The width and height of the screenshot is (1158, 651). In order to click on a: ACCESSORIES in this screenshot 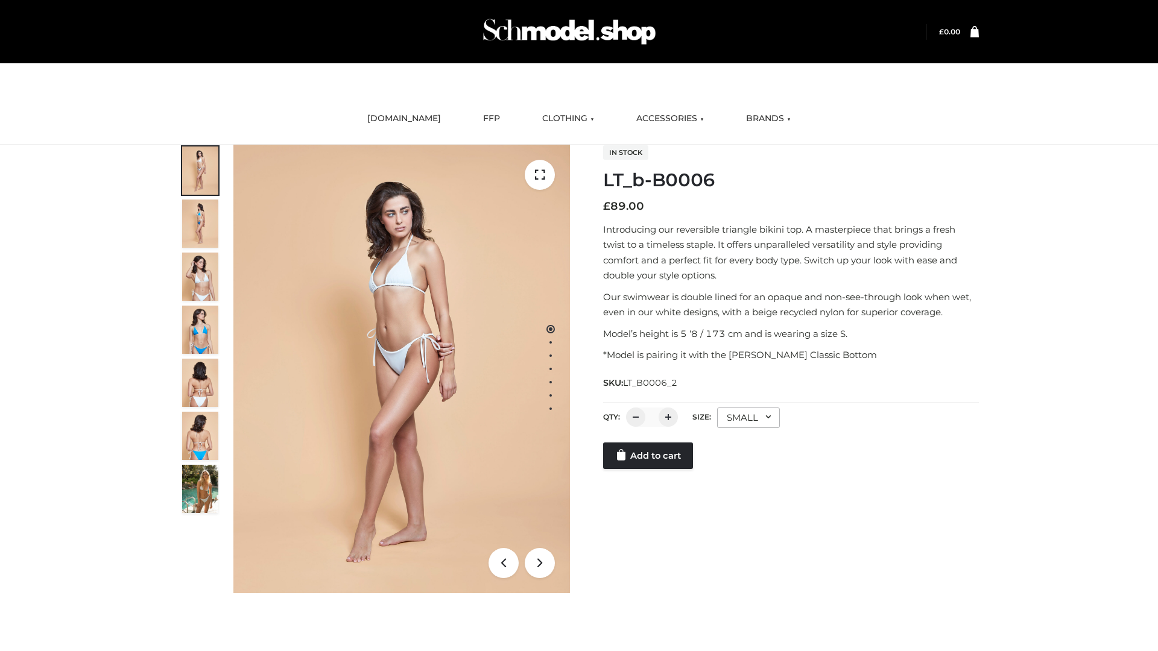, I will do `click(670, 119)`.